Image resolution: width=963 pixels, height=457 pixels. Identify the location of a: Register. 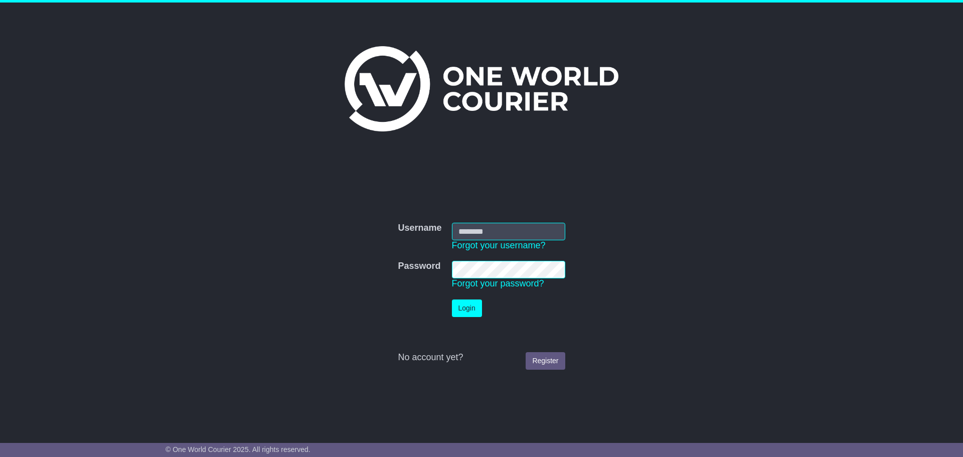
(545, 361).